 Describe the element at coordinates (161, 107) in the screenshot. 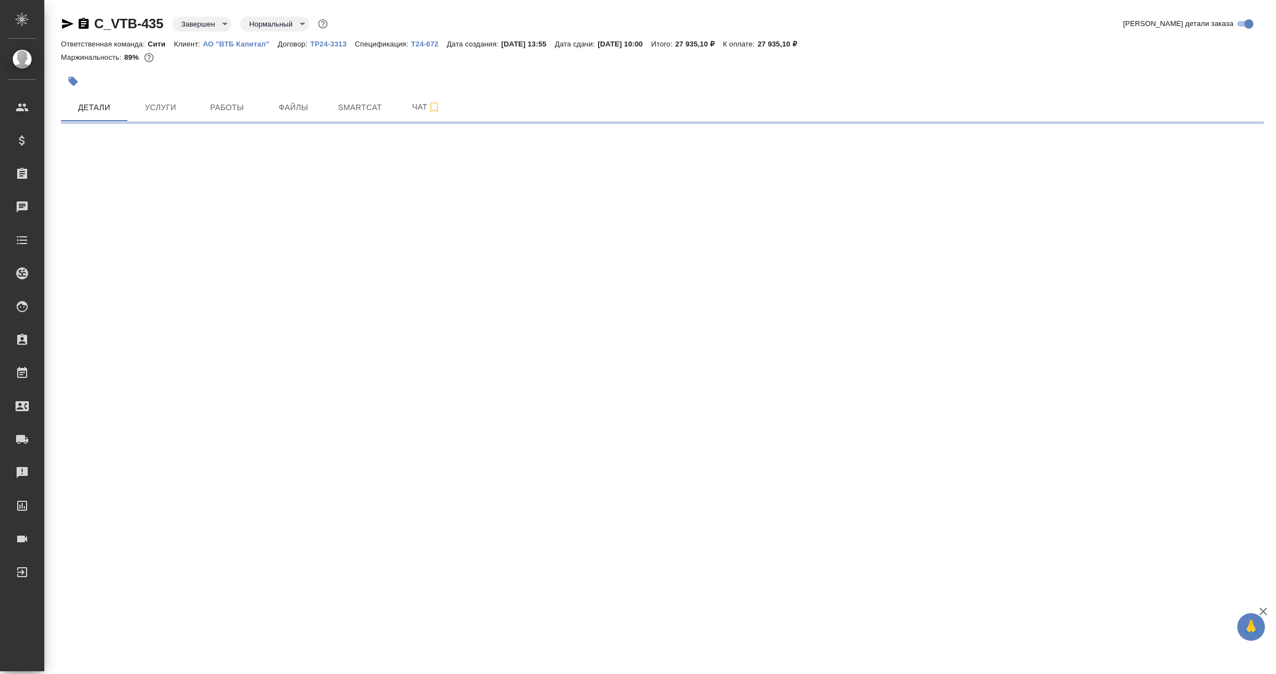

I see `span: Услуги` at that location.